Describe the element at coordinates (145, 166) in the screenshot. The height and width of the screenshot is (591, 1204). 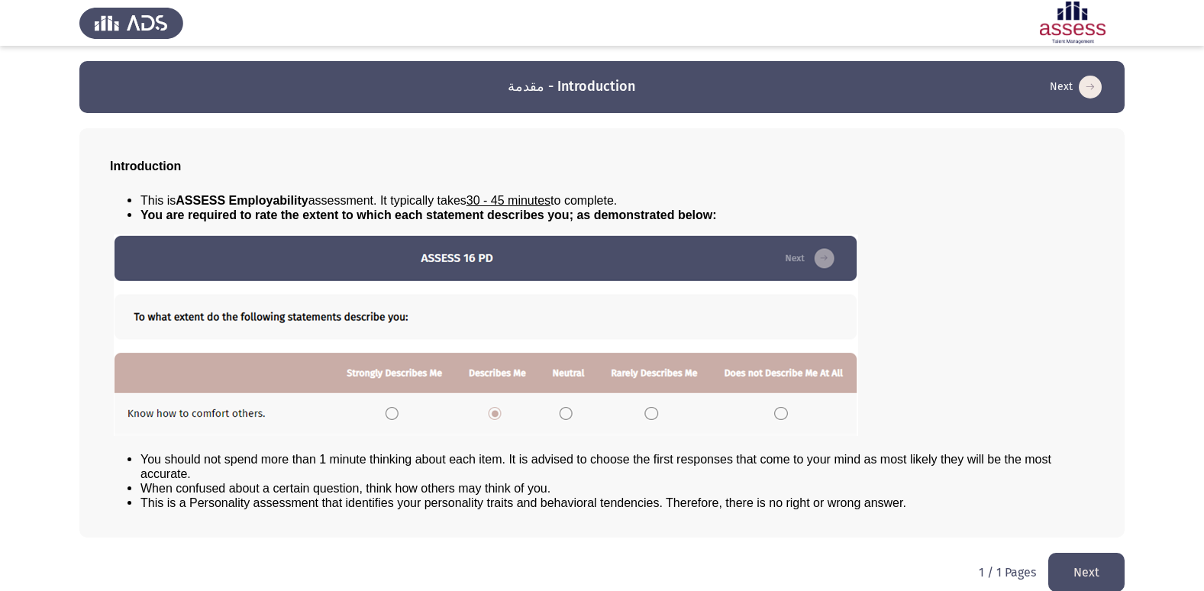
I see `span: Introduction` at that location.